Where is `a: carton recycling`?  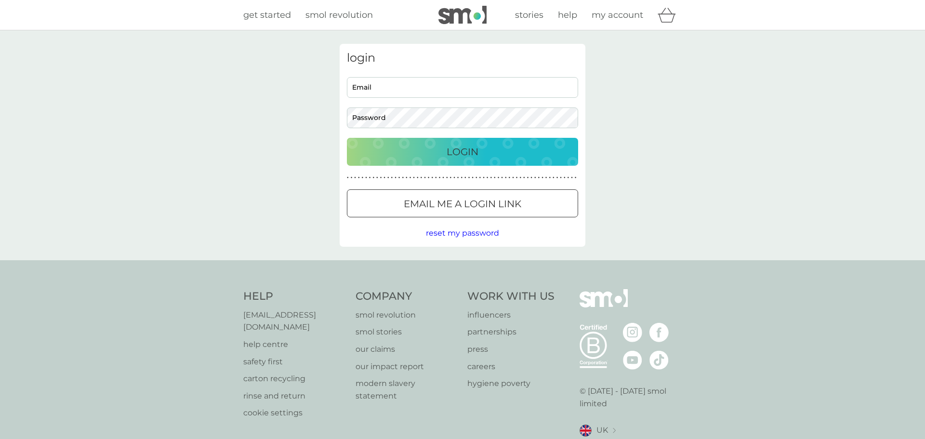
a: carton recycling is located at coordinates (294, 379).